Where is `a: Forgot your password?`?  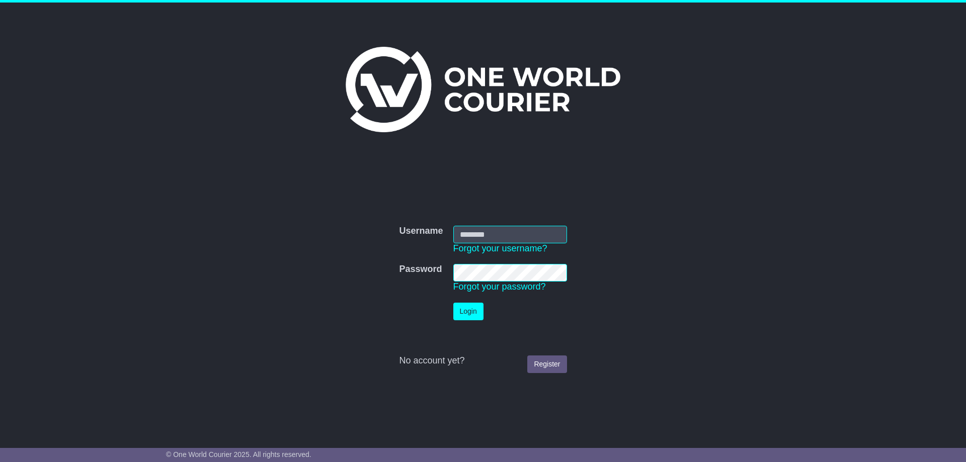
a: Forgot your password? is located at coordinates (499, 287).